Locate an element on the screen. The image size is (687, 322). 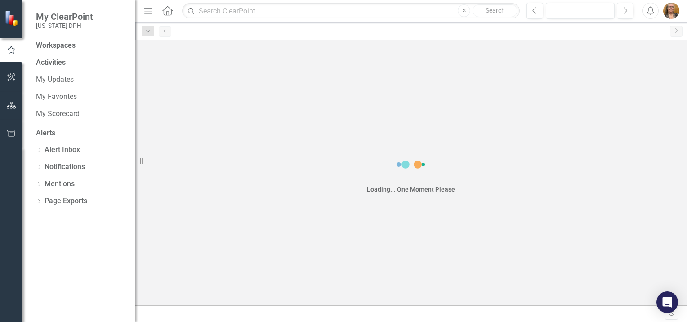
a: My Scorecard is located at coordinates (81, 114).